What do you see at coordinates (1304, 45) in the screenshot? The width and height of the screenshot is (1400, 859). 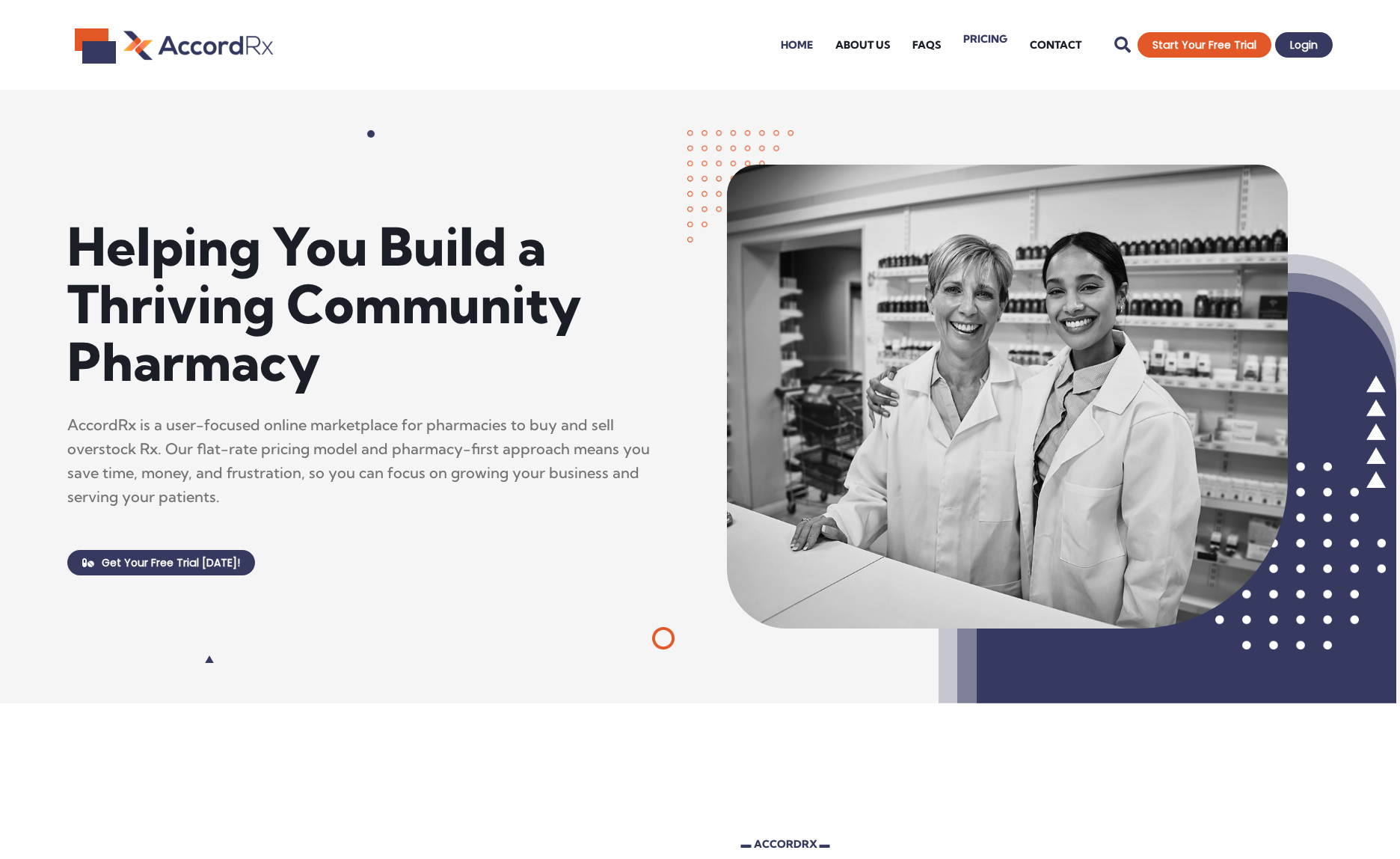 I see `a: Login` at bounding box center [1304, 45].